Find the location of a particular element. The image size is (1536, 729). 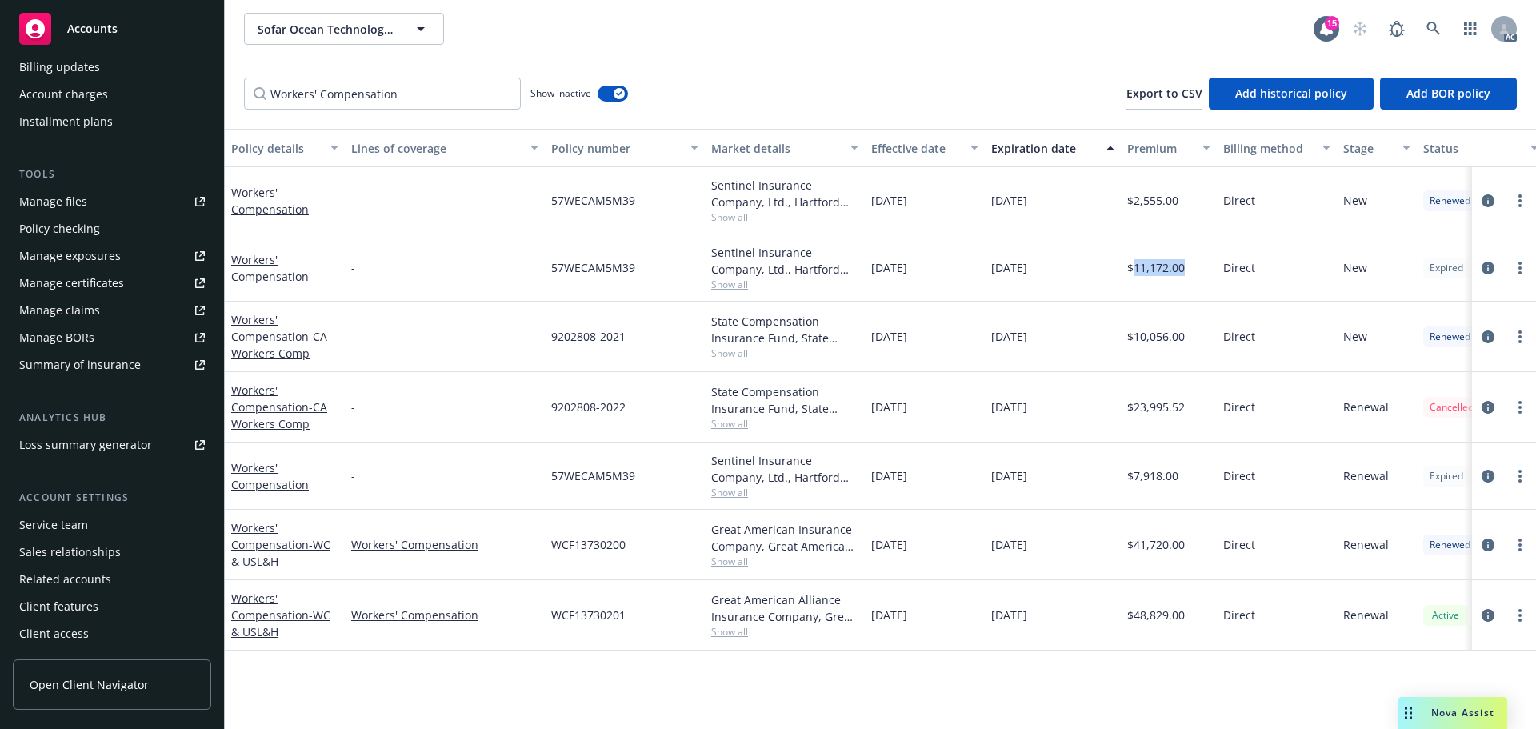

button: Stage is located at coordinates (1377, 148).